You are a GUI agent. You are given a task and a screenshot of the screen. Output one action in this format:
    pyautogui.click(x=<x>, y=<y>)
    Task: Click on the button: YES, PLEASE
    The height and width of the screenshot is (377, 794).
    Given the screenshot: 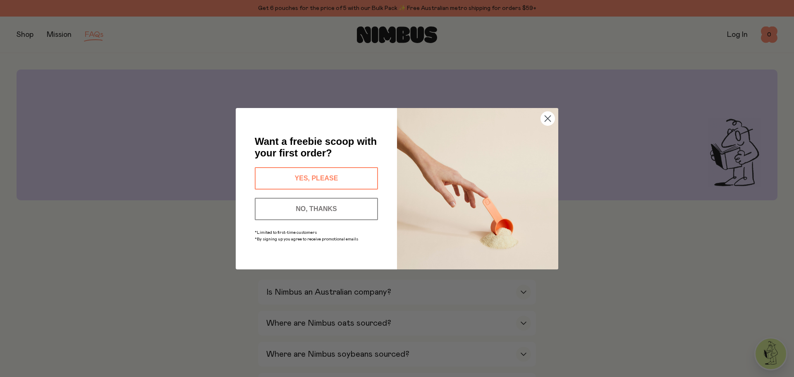 What is the action you would take?
    pyautogui.click(x=316, y=178)
    